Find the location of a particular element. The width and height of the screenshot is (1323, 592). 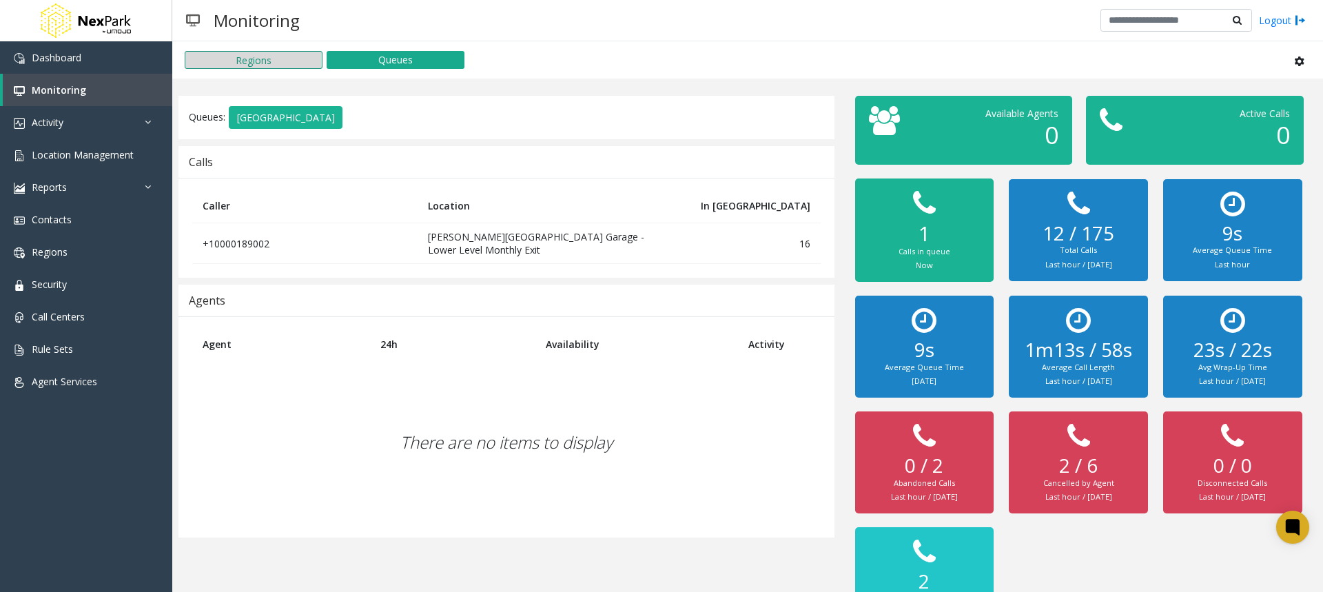

td: 16 is located at coordinates (748, 243).